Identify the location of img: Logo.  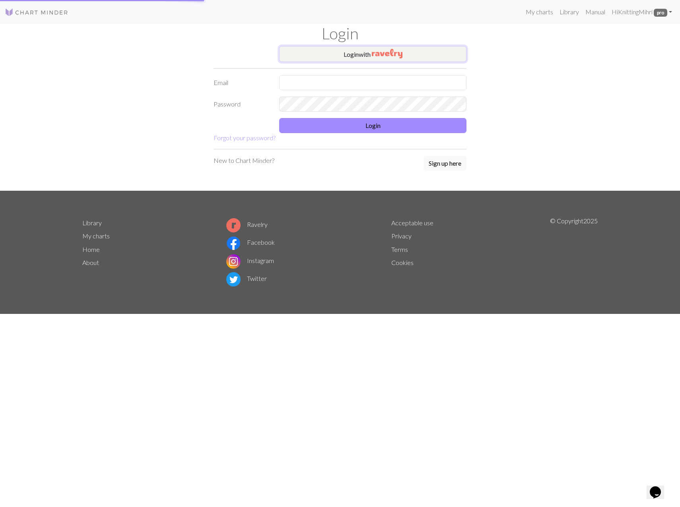
(37, 12).